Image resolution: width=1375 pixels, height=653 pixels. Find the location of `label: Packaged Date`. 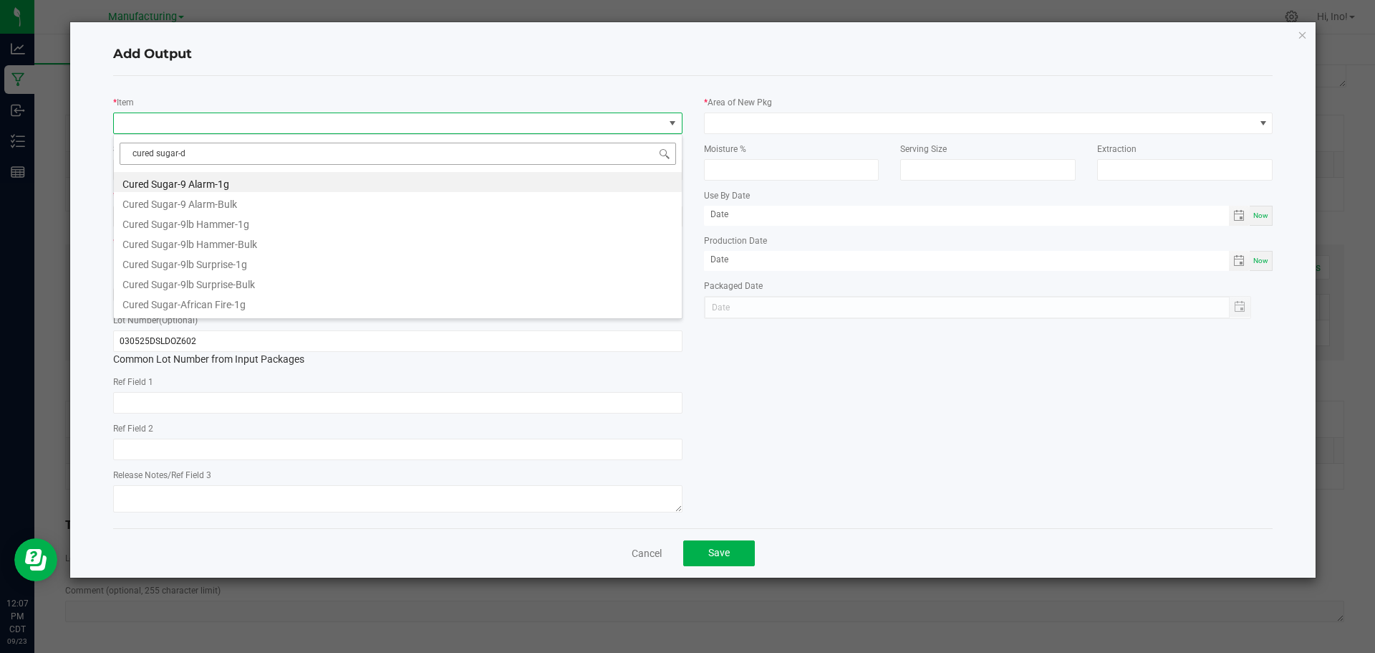

label: Packaged Date is located at coordinates (734, 286).